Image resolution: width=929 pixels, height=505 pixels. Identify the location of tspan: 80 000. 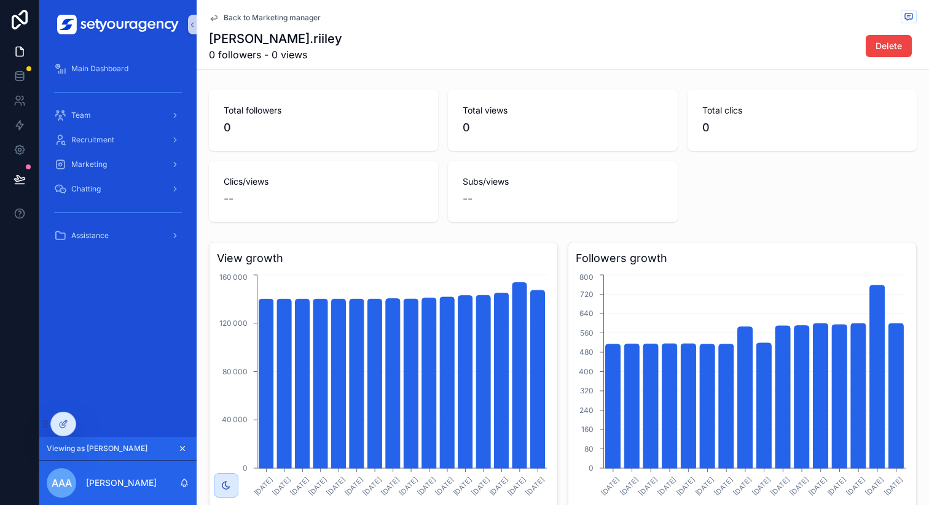
(235, 372).